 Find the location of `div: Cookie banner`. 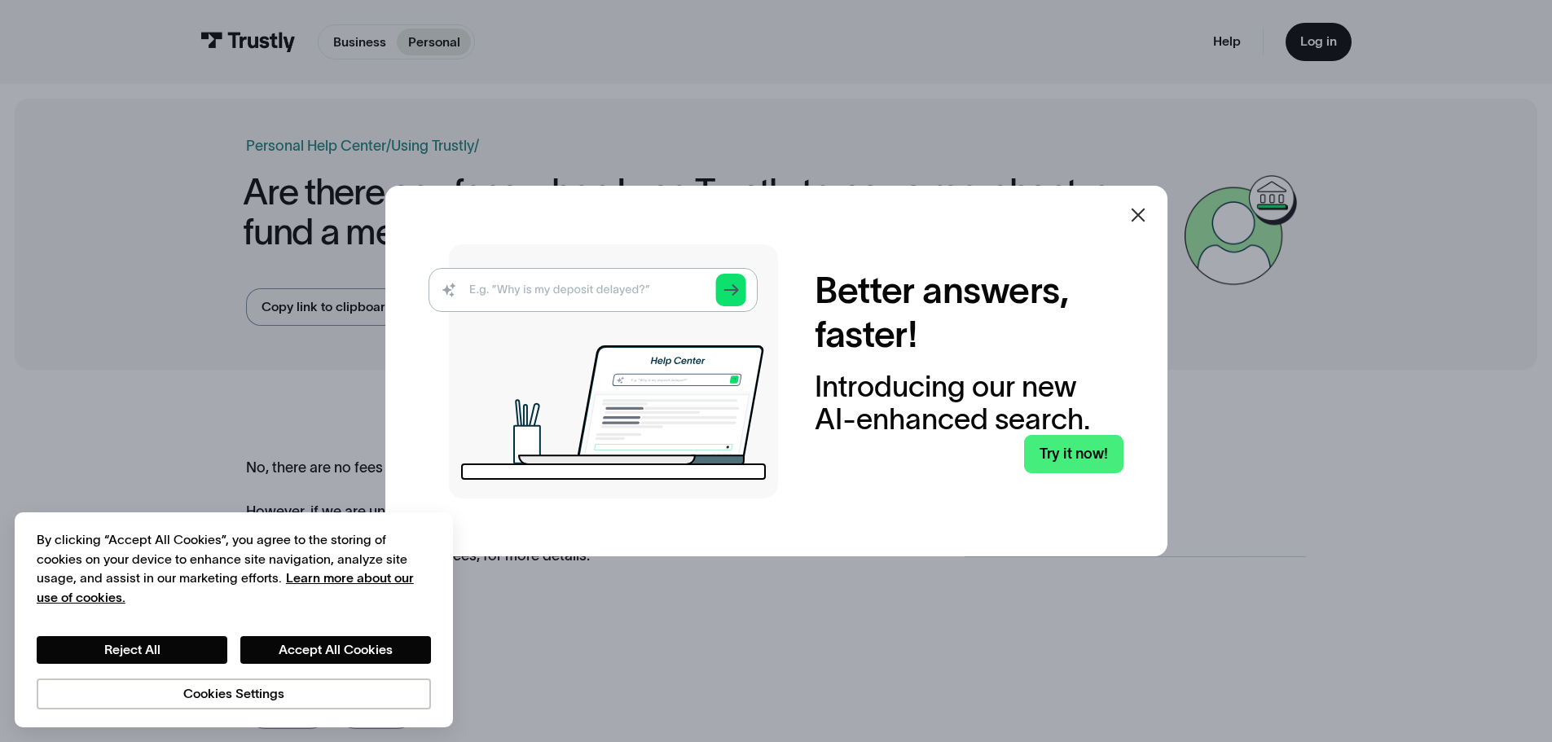

div: Cookie banner is located at coordinates (234, 620).